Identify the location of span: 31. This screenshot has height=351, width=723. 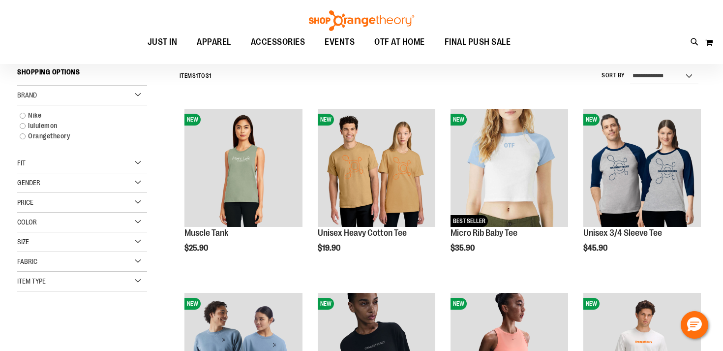
(208, 76).